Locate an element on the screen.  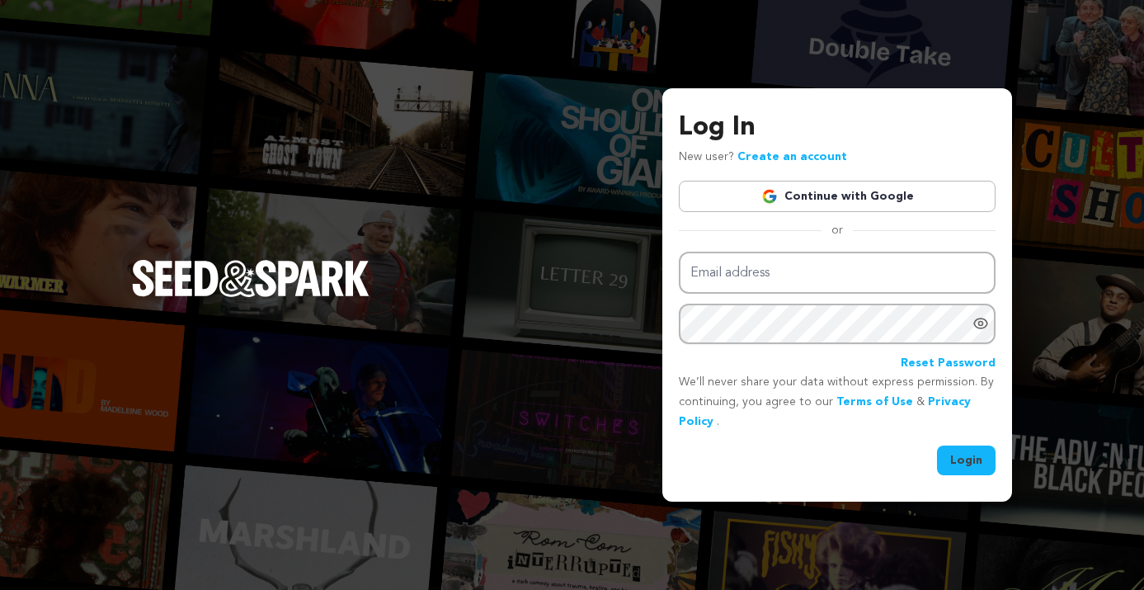
img: Google logo is located at coordinates (769, 196).